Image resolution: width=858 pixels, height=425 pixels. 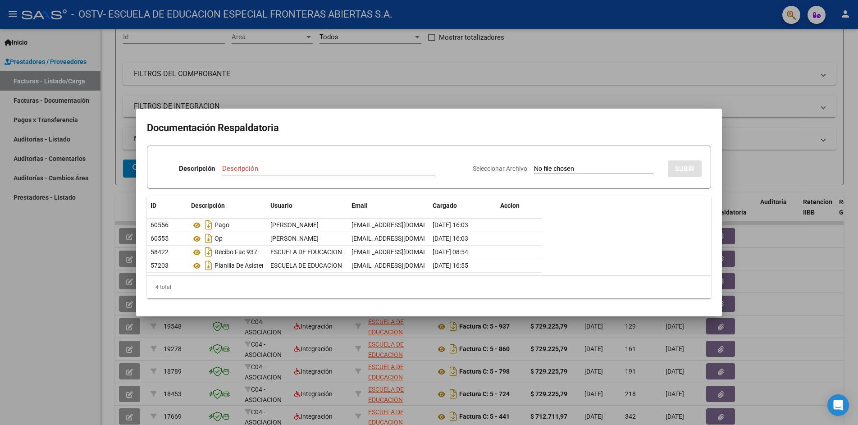 What do you see at coordinates (500, 168) in the screenshot?
I see `span: Seleccionar Archivo` at bounding box center [500, 168].